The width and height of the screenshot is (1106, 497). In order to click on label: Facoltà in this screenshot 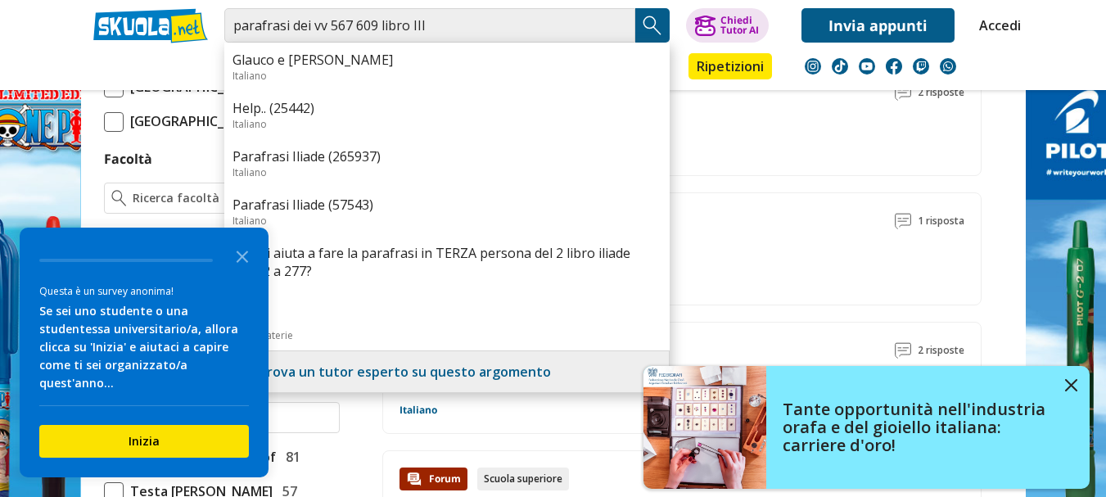, I will do `click(128, 159)`.